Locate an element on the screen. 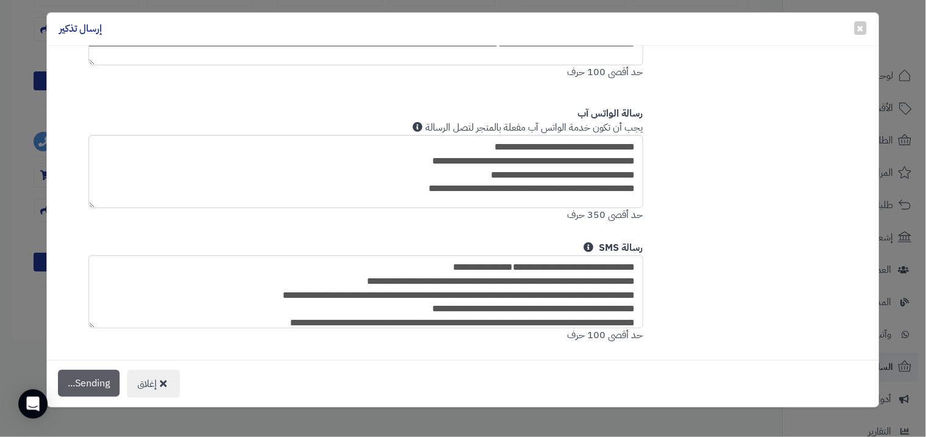  div: Open Intercom Messenger is located at coordinates (33, 404).